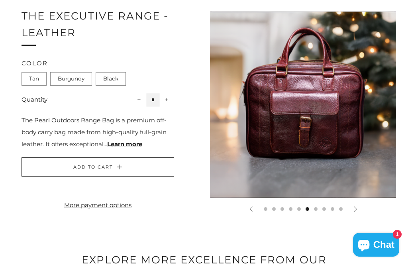 The height and width of the screenshot is (265, 408). I want to click on inbox-online-store-chat: Shopify online store chat, so click(376, 245).